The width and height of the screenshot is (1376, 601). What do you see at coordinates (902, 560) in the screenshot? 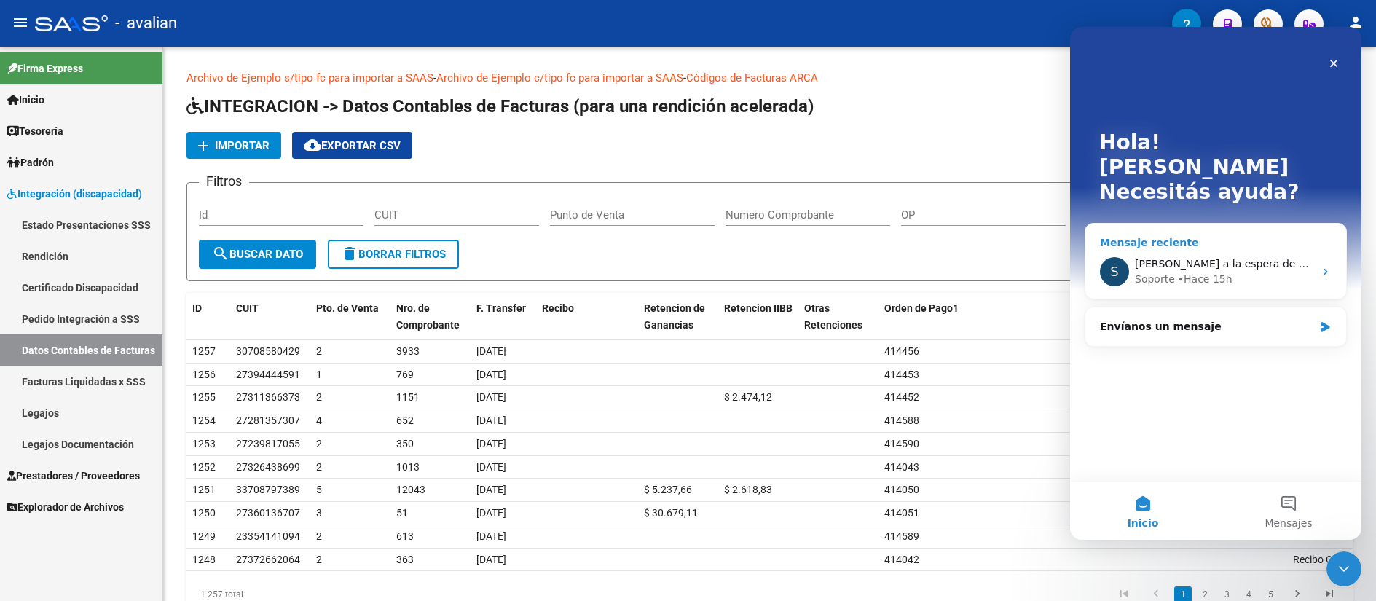
I see `span: 414042` at bounding box center [902, 560].